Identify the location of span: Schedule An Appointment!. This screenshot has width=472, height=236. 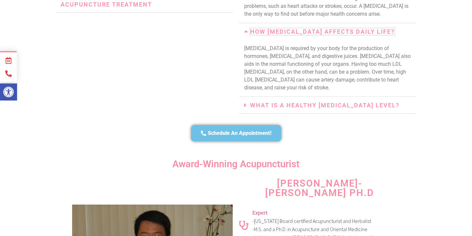
(239, 133).